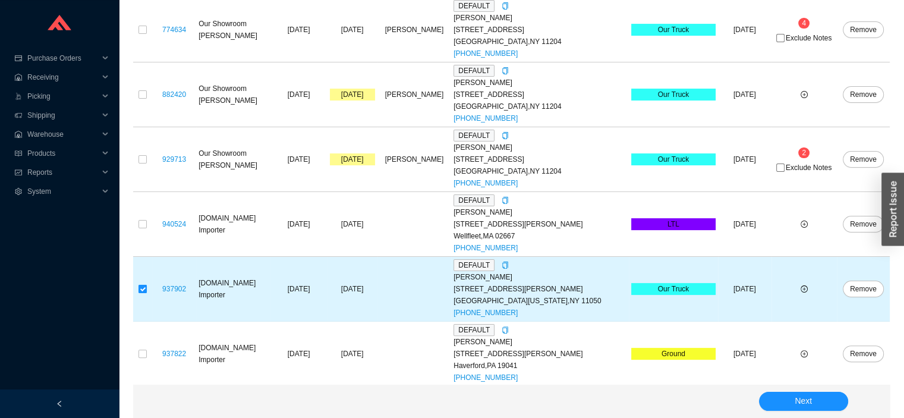  What do you see at coordinates (174, 289) in the screenshot?
I see `a: 937902` at bounding box center [174, 289].